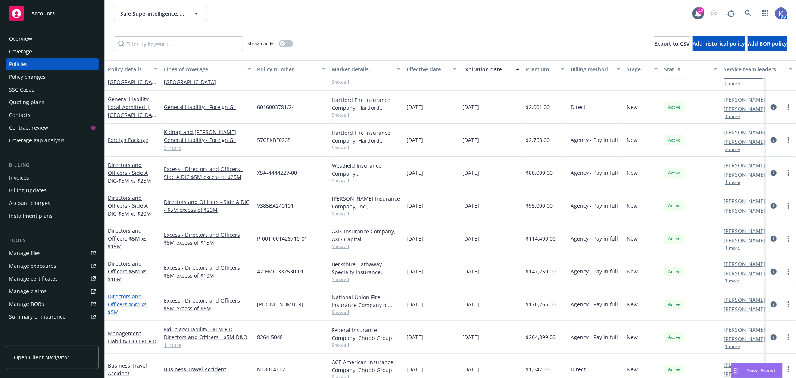 This screenshot has width=796, height=378. I want to click on button: Safe Superintelligence, Inc., so click(160, 13).